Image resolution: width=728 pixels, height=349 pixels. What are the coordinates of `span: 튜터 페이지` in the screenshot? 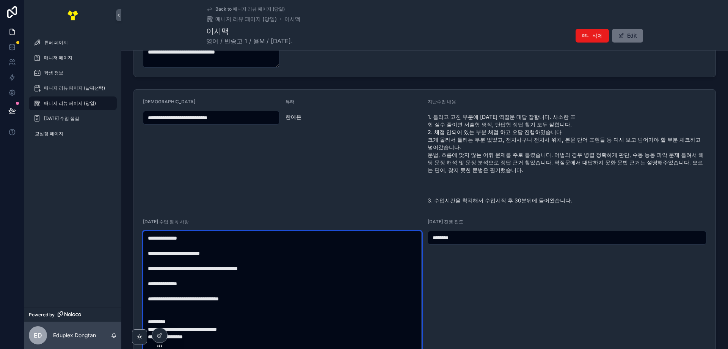 It's located at (56, 42).